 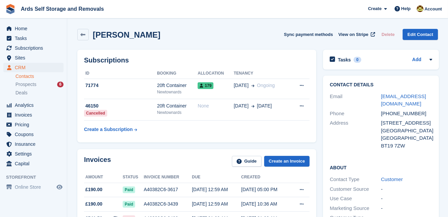 I want to click on span: Help, so click(x=406, y=9).